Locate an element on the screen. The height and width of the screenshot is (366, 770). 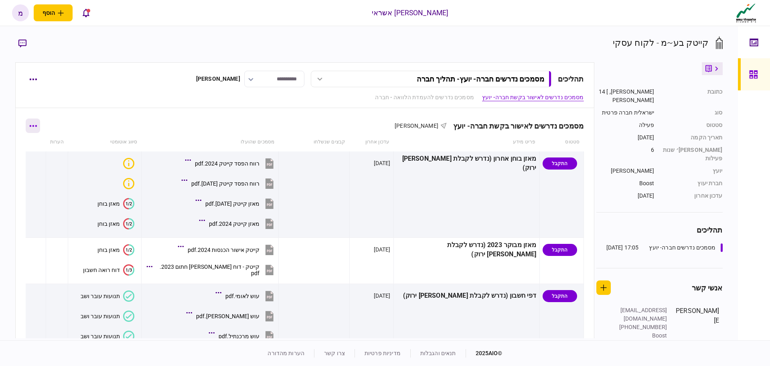
th: סיווג אוטומטי is located at coordinates (105, 142).